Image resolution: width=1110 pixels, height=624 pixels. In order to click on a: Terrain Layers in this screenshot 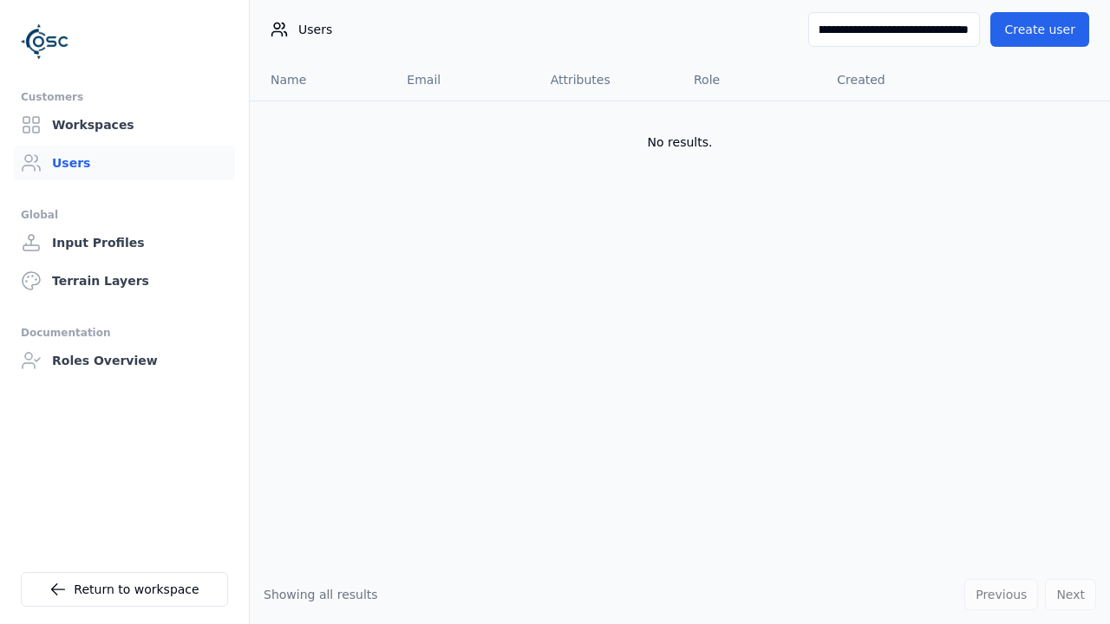, I will do `click(124, 281)`.